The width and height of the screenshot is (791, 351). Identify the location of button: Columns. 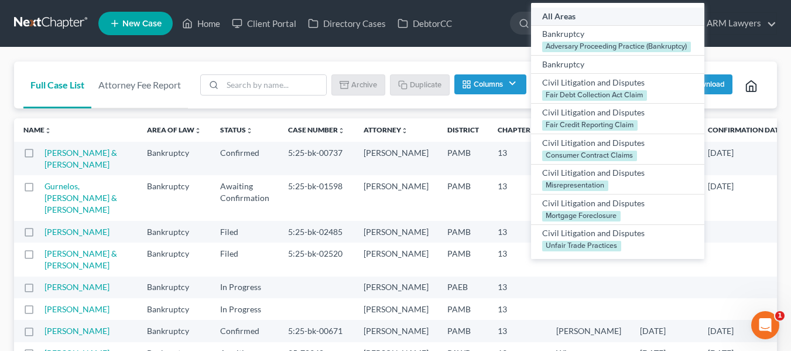
(490, 84).